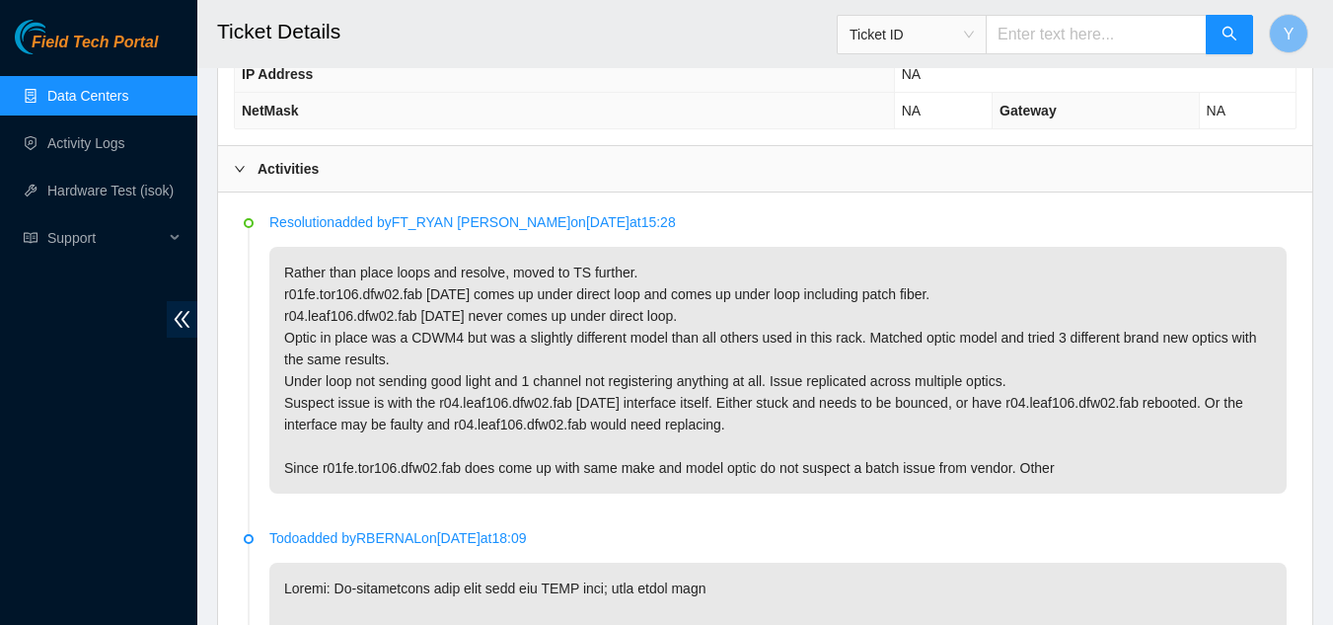 This screenshot has height=625, width=1333. I want to click on span: right, so click(240, 169).